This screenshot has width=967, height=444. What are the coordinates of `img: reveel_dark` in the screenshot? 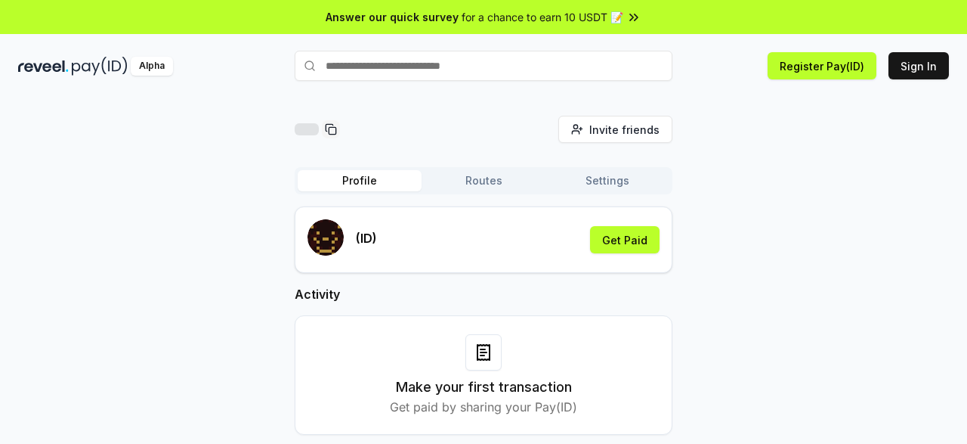 It's located at (43, 66).